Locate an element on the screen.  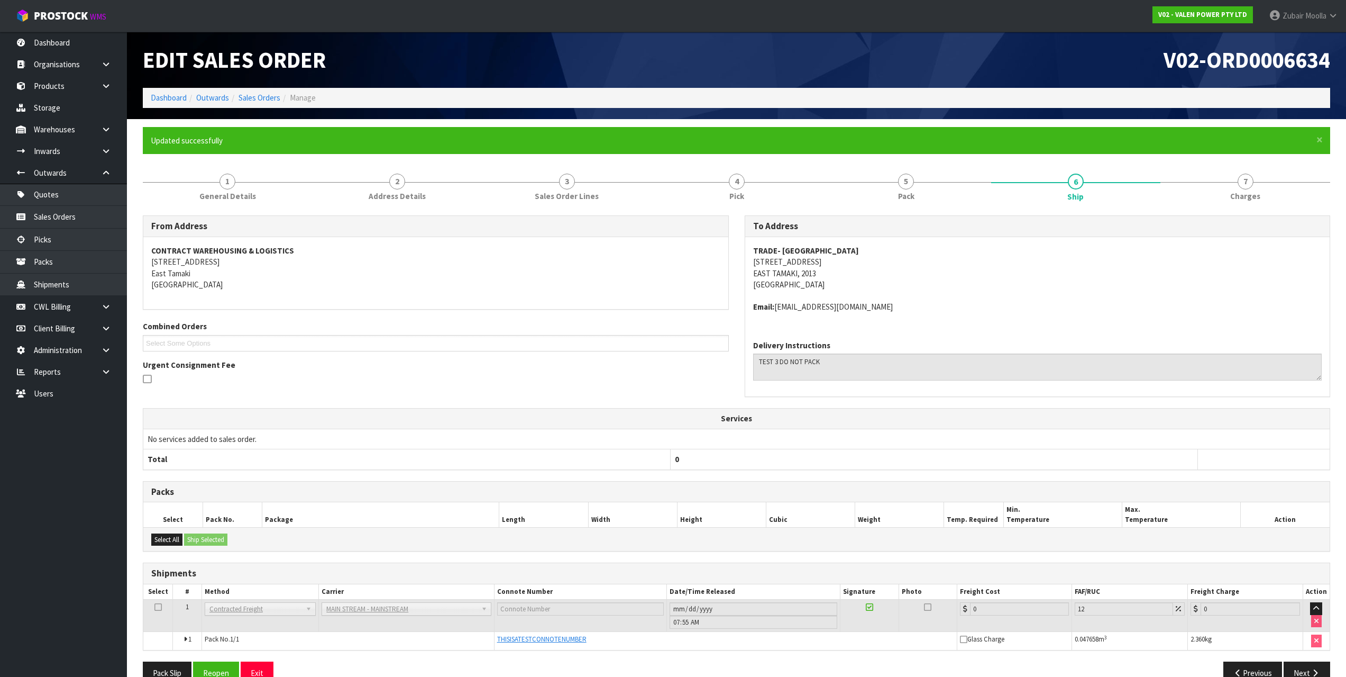
th: Method is located at coordinates (260, 591).